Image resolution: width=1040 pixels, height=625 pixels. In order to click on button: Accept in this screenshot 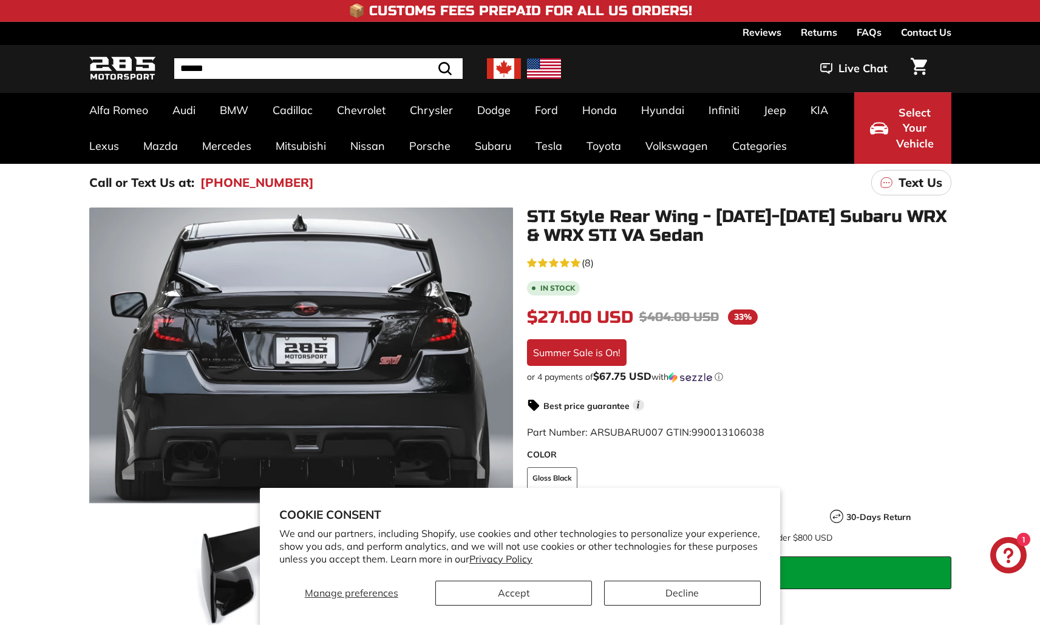, I will do `click(514, 593)`.